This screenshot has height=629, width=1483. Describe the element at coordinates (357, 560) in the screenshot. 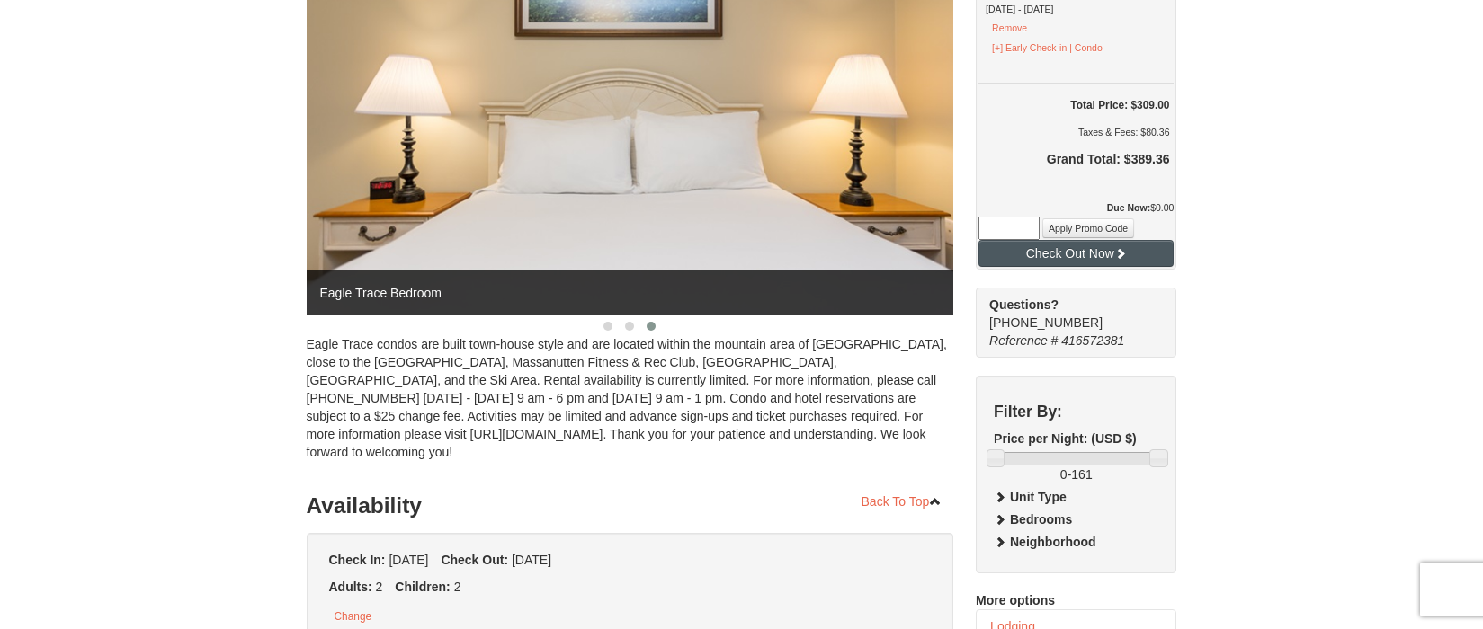

I see `strong: Check In:` at that location.